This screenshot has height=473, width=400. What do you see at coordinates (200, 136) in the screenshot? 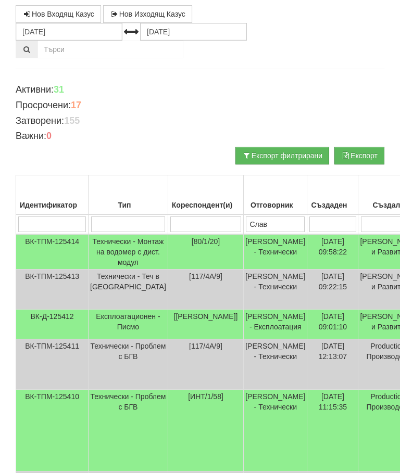
I see `h4: Важни:` at bounding box center [200, 136].